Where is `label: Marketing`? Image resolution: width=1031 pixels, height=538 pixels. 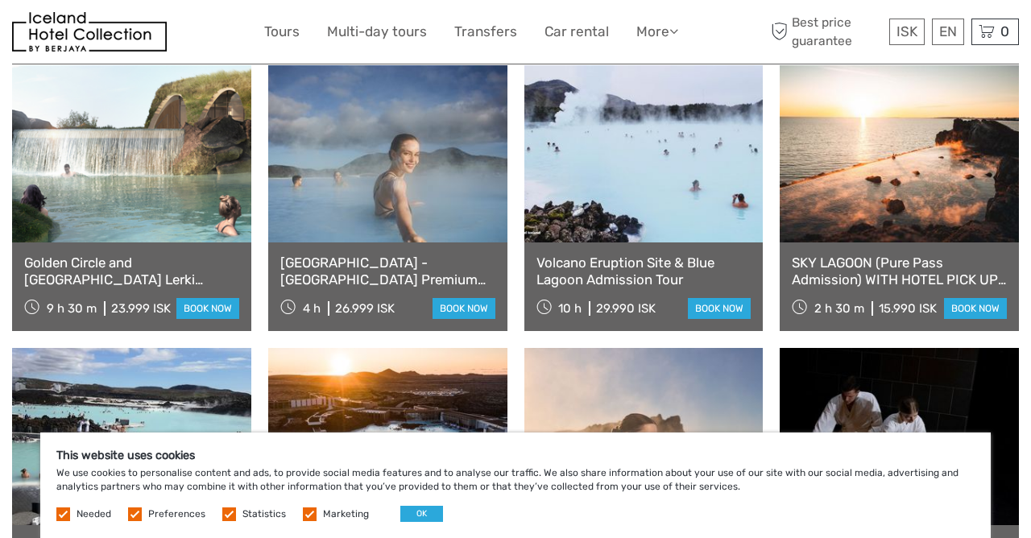
label: Marketing is located at coordinates (345, 514).